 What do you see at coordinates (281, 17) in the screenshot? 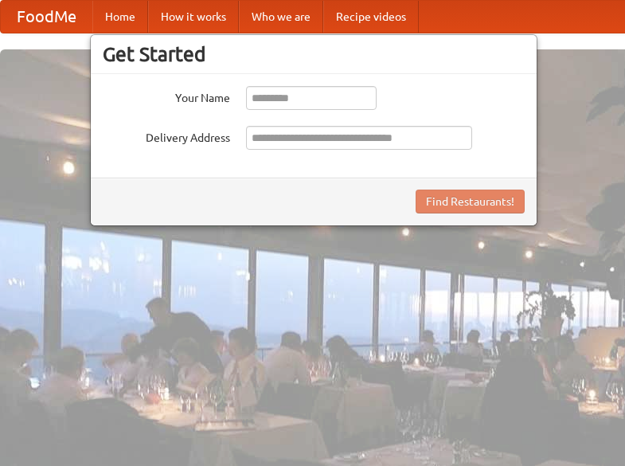
I see `a: Who we are` at bounding box center [281, 17].